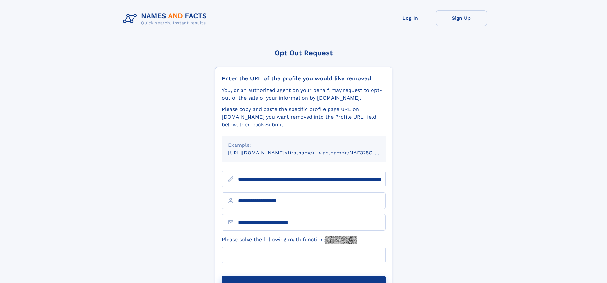 The width and height of the screenshot is (607, 283). What do you see at coordinates (304, 78) in the screenshot?
I see `div: Enter the URL of the profile you would like removed` at bounding box center [304, 78].